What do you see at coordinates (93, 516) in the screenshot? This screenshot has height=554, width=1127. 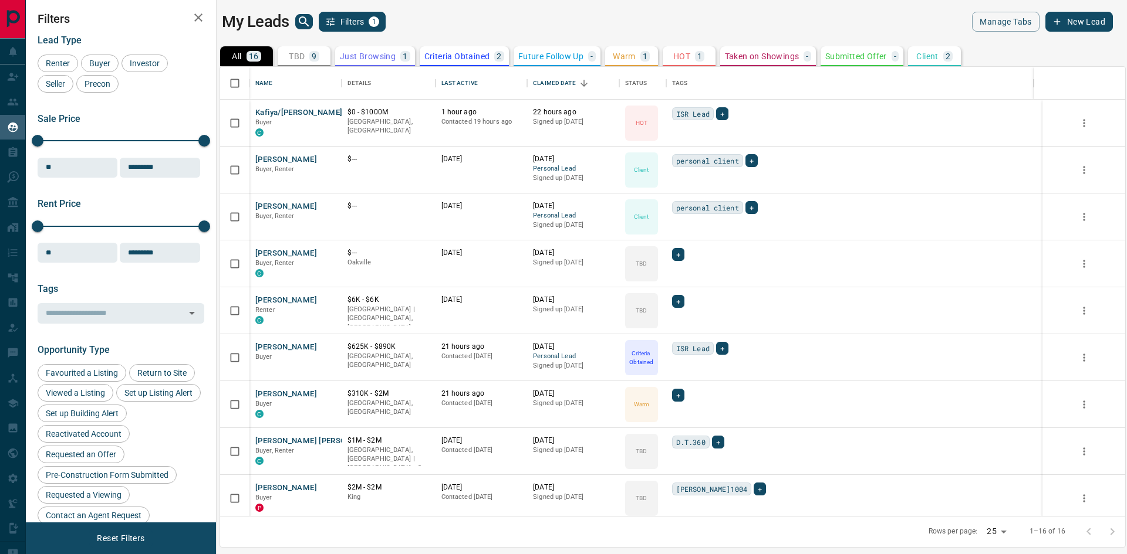 I see `span: Contact an Agent Request` at bounding box center [93, 516].